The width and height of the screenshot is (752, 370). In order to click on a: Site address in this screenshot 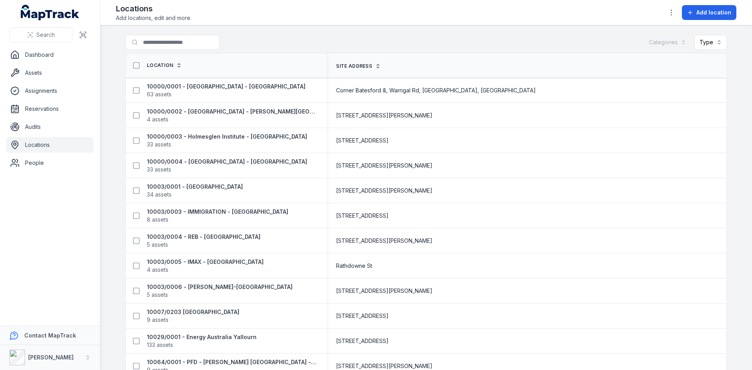, I will do `click(358, 66)`.